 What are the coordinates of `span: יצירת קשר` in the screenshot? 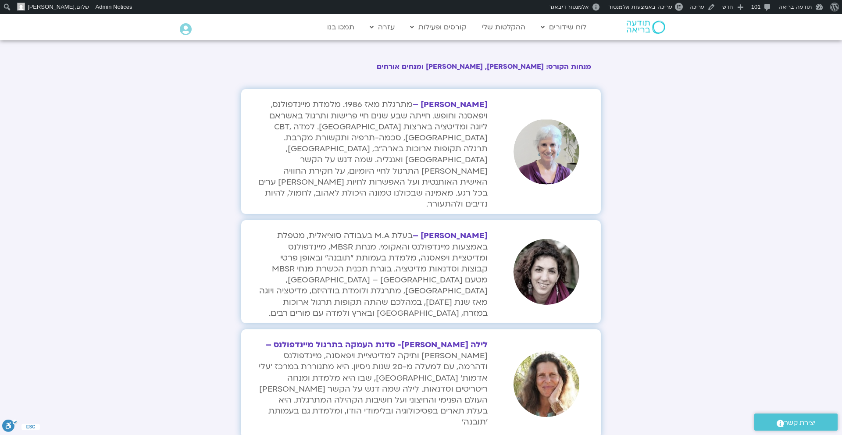 It's located at (800, 423).